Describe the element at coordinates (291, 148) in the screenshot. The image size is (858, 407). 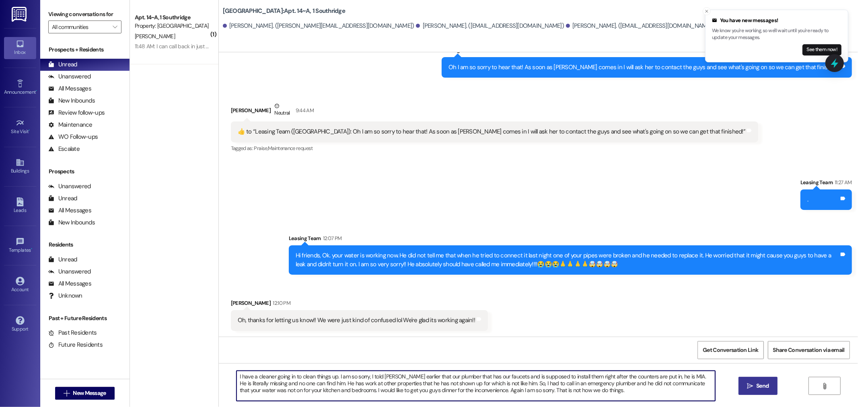
I see `span: Maintenance request` at that location.